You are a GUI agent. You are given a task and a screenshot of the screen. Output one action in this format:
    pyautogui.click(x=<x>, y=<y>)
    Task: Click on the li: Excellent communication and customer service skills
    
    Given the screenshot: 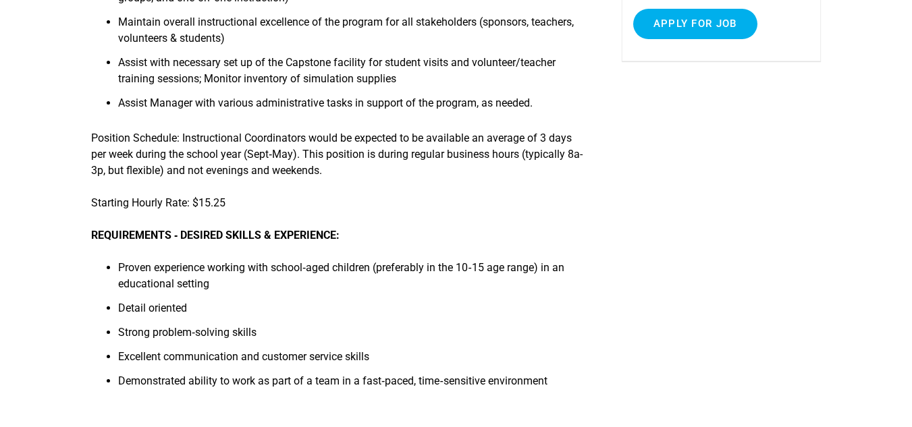 What is the action you would take?
    pyautogui.click(x=352, y=361)
    